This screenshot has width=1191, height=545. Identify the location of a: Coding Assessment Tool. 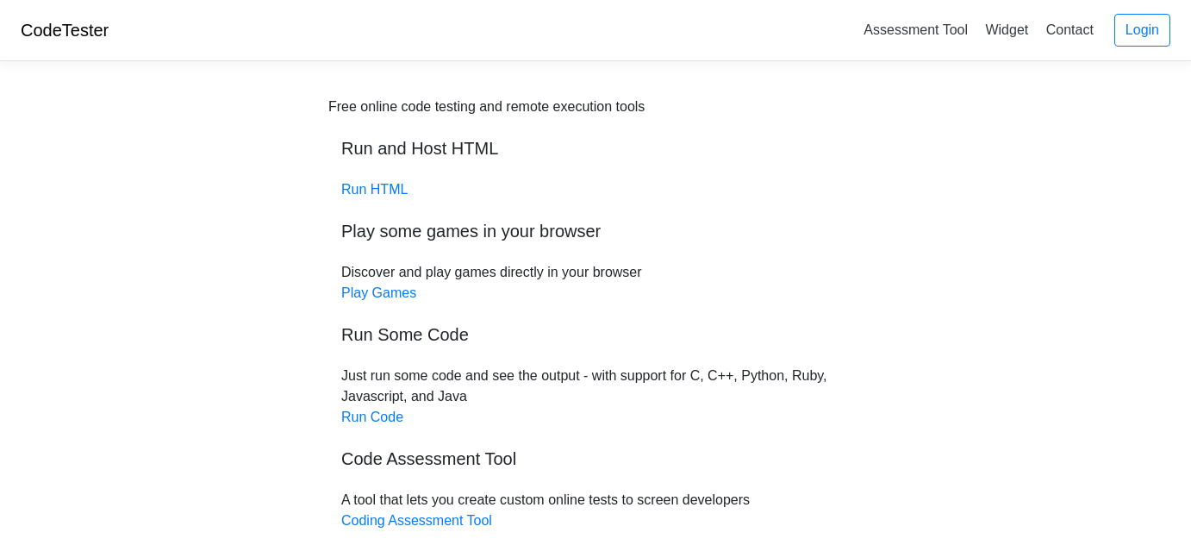
(416, 520).